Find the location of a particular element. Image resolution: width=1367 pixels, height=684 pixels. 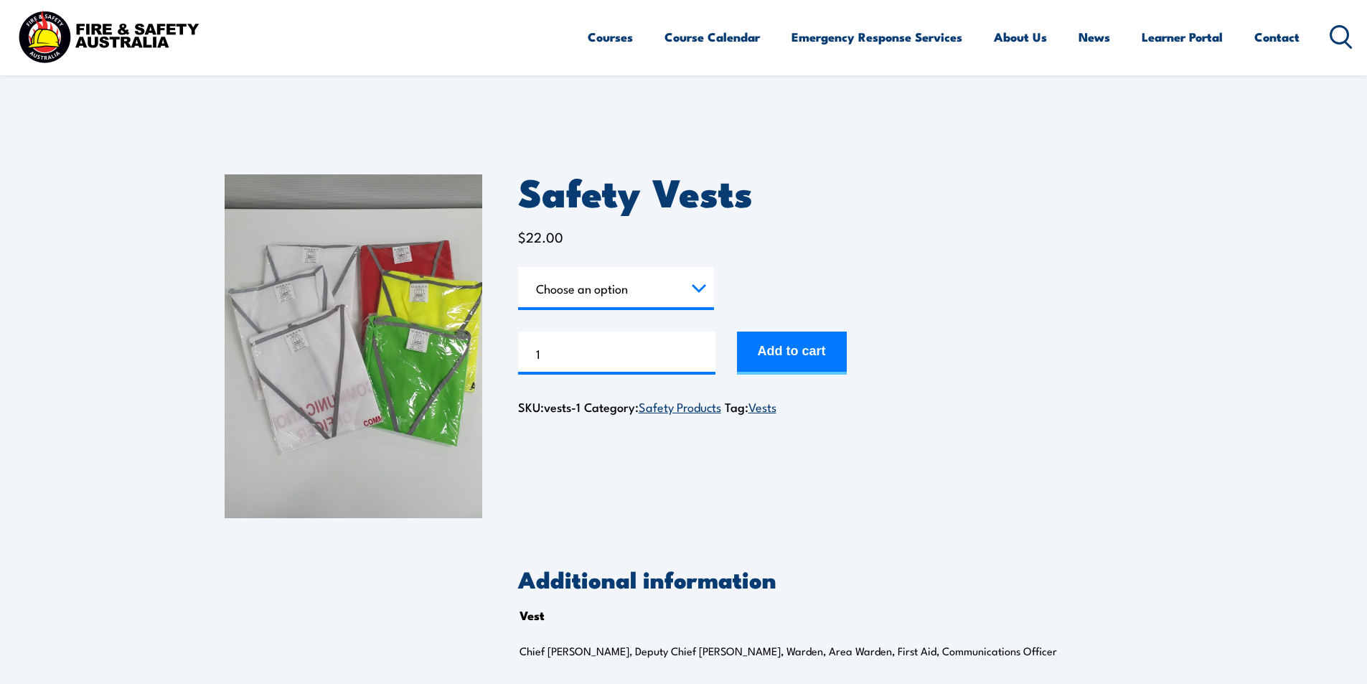

span: Category: is located at coordinates (653, 406).